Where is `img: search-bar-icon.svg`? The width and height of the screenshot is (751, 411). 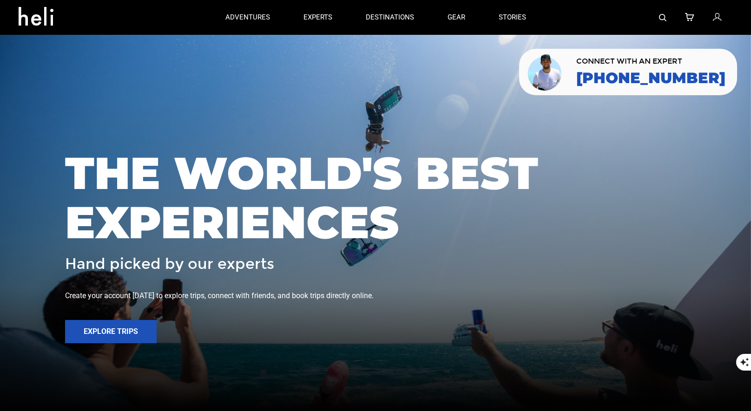 img: search-bar-icon.svg is located at coordinates (662, 18).